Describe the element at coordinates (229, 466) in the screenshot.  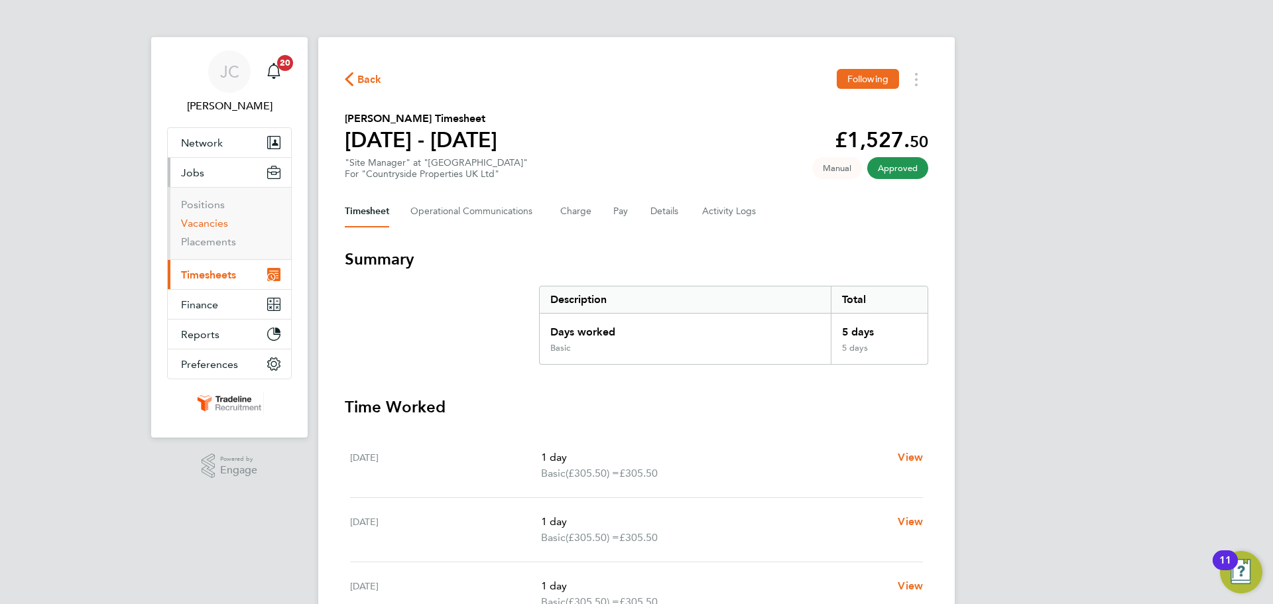
I see `a: Powered byEngage` at that location.